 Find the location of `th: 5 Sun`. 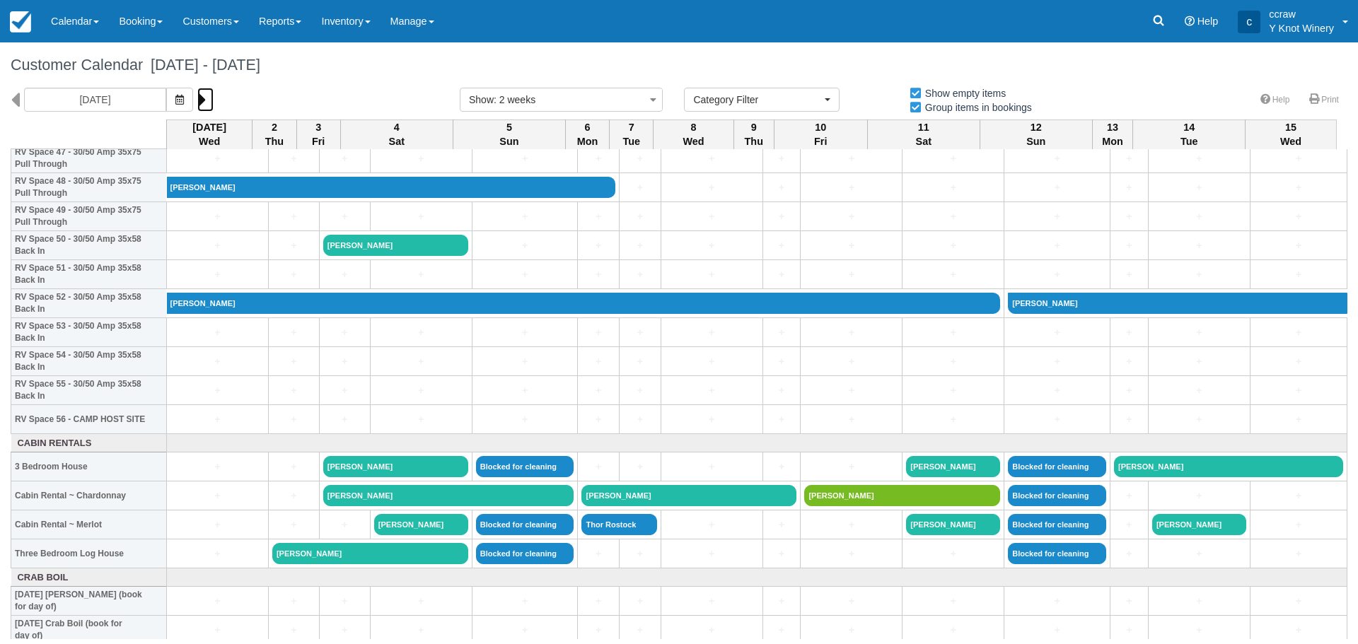

th: 5 Sun is located at coordinates (509, 134).